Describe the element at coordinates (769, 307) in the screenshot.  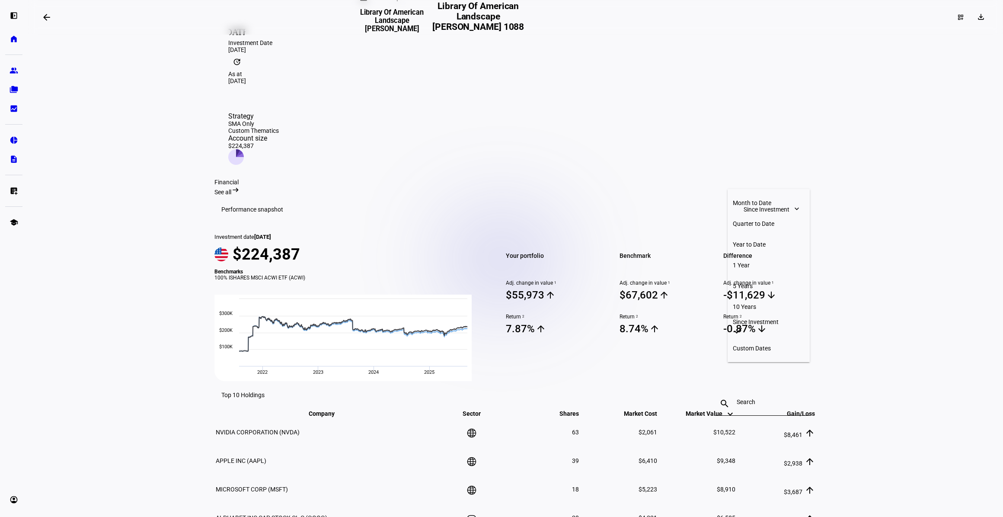
I see `div: 10 Years` at that location.